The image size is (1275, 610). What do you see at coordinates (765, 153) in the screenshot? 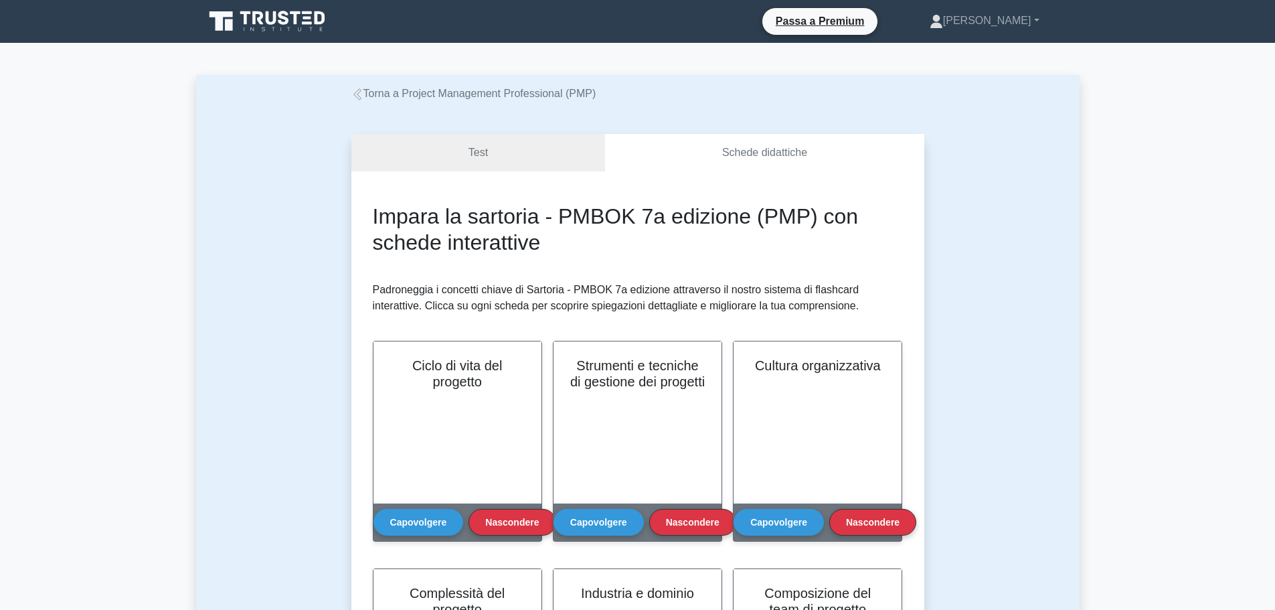
I see `a: Schede didattiche` at bounding box center [765, 153].